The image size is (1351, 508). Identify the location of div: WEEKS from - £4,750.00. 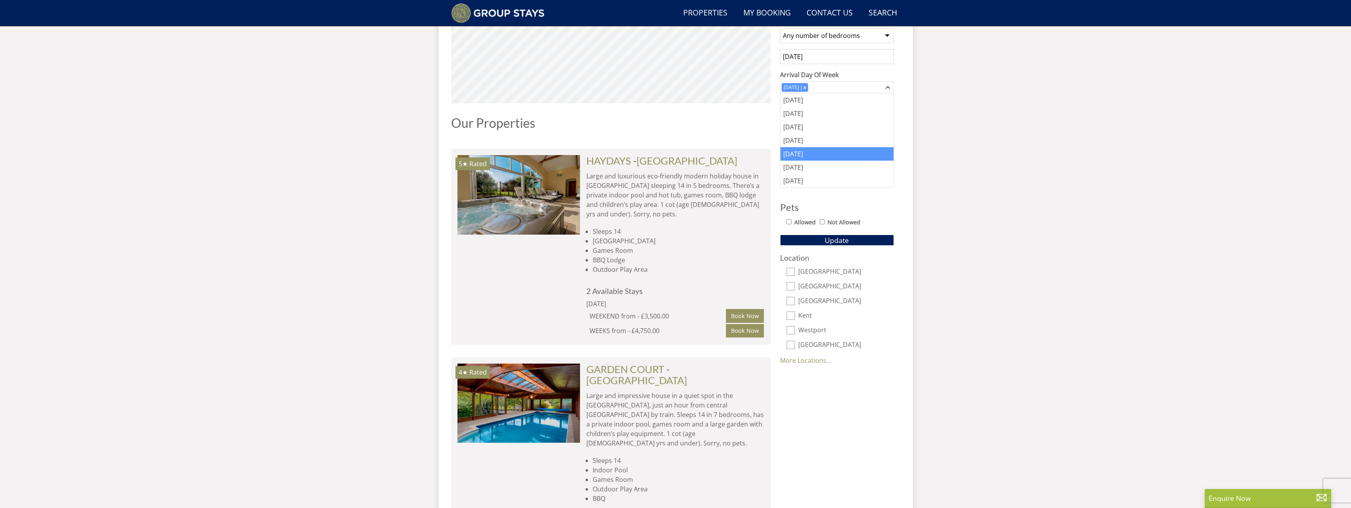
(658, 331).